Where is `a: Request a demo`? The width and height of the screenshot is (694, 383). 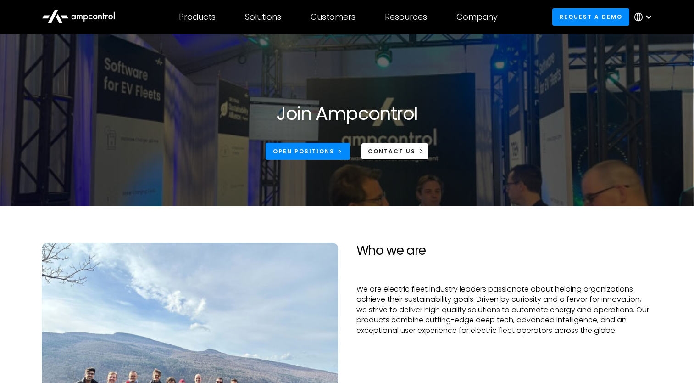
a: Request a demo is located at coordinates (591, 17).